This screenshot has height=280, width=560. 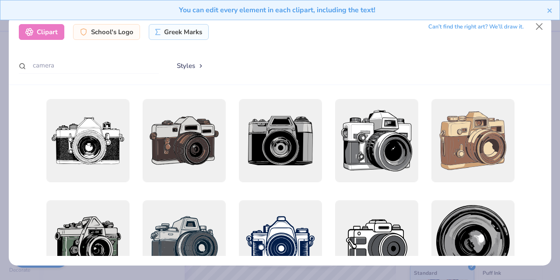 What do you see at coordinates (89, 65) in the screenshot?
I see `input: Search by name` at bounding box center [89, 65].